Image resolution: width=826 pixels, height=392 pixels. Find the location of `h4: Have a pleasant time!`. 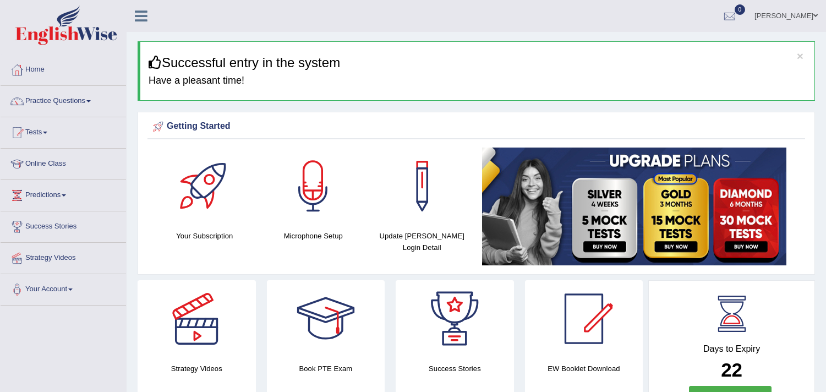

h4: Have a pleasant time! is located at coordinates (477, 81).